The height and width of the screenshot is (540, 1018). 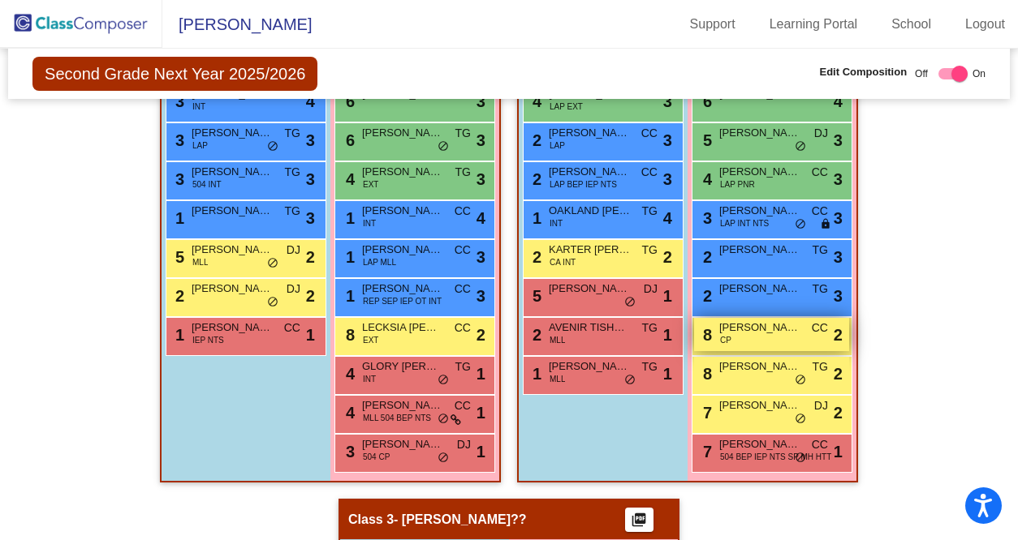 What do you see at coordinates (737, 184) in the screenshot?
I see `span: LAP PNR` at bounding box center [737, 184].